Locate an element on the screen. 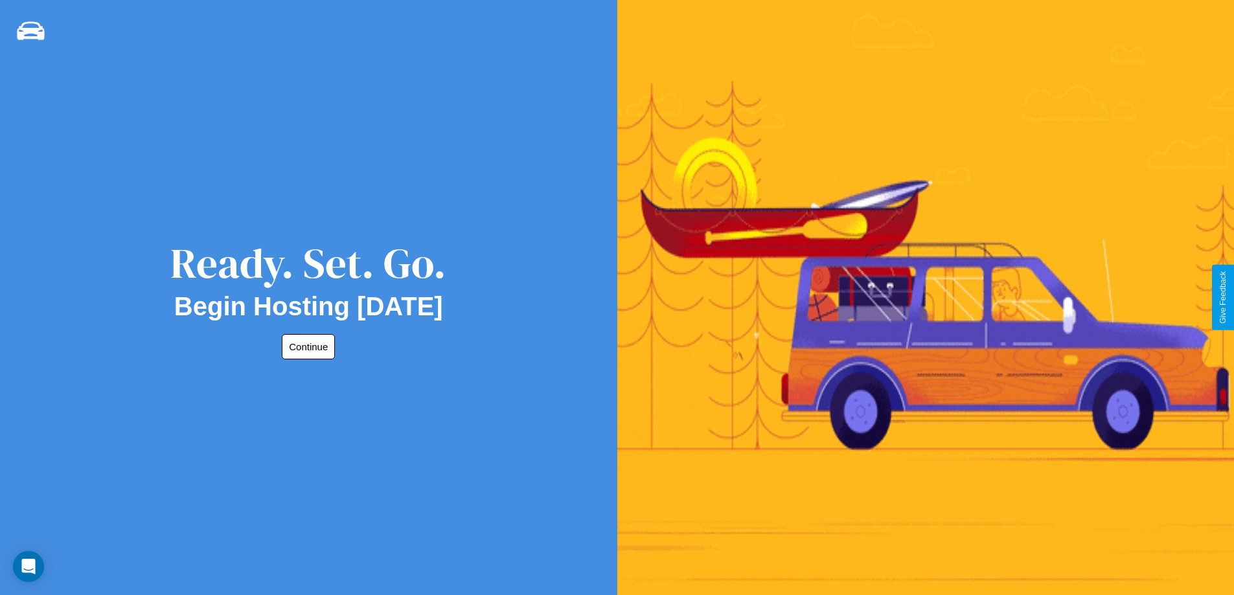 The image size is (1234, 595). div: Give Feedback is located at coordinates (1223, 297).